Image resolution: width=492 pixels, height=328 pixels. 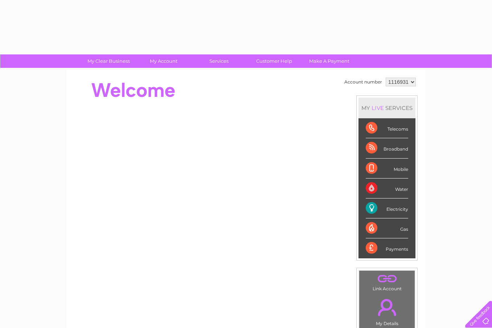 What do you see at coordinates (378, 108) in the screenshot?
I see `div: LIVE` at bounding box center [378, 108].